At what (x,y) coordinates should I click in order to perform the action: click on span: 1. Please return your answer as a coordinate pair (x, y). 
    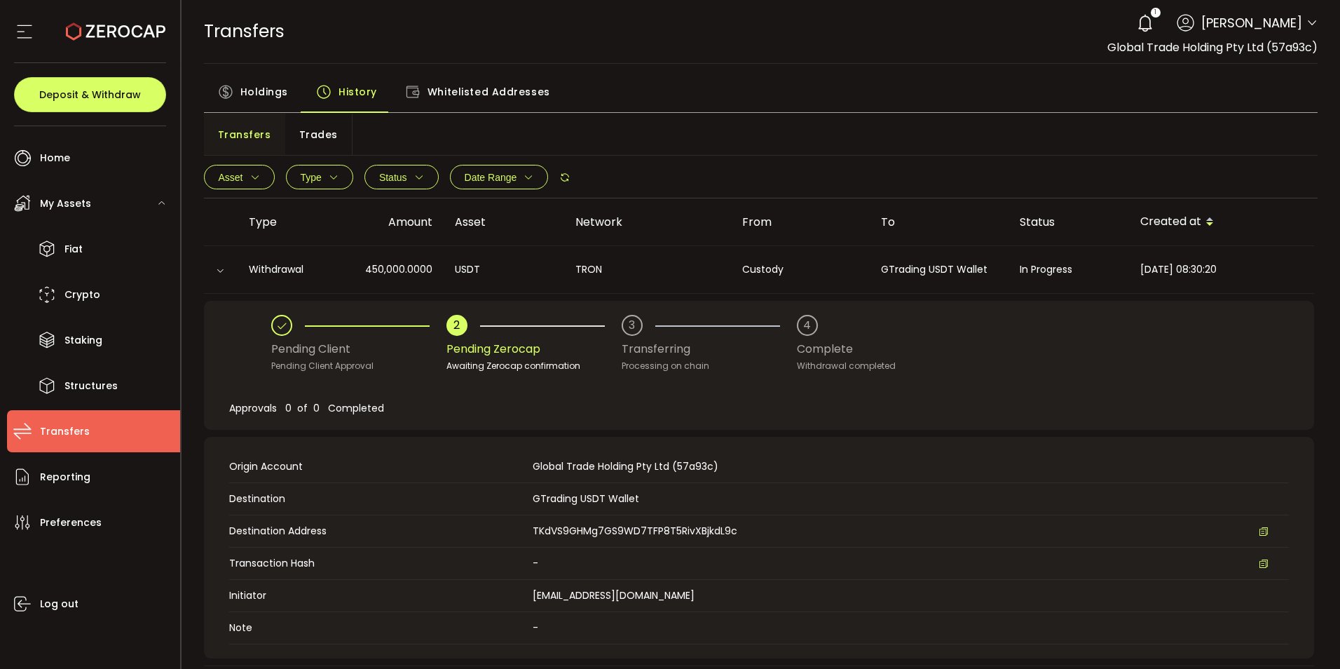
    Looking at the image, I should click on (1155, 13).